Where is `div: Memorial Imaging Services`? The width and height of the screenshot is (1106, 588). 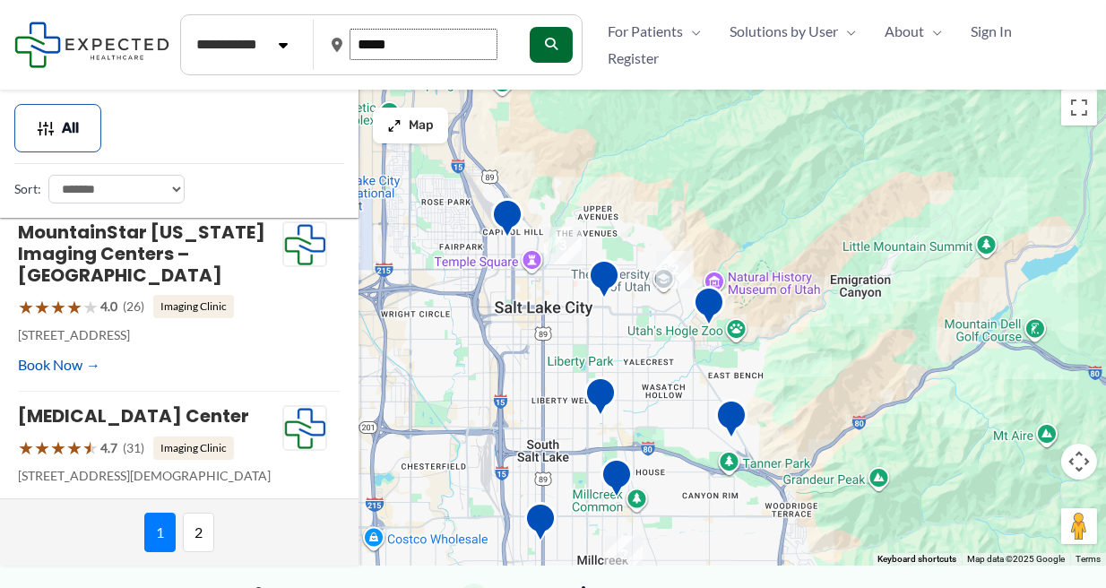
div: Memorial Imaging Services is located at coordinates (601, 399).